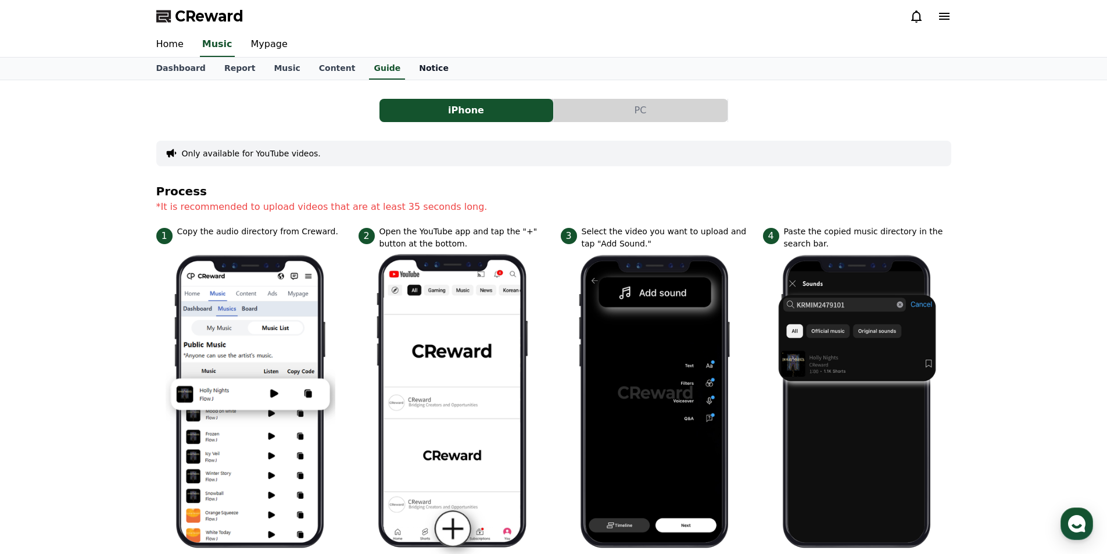  I want to click on span: 1, so click(164, 236).